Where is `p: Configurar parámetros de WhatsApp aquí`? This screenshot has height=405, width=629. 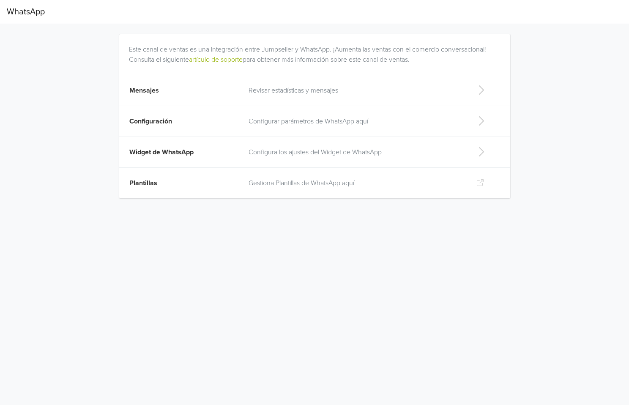
p: Configurar parámetros de WhatsApp aquí is located at coordinates (356, 121).